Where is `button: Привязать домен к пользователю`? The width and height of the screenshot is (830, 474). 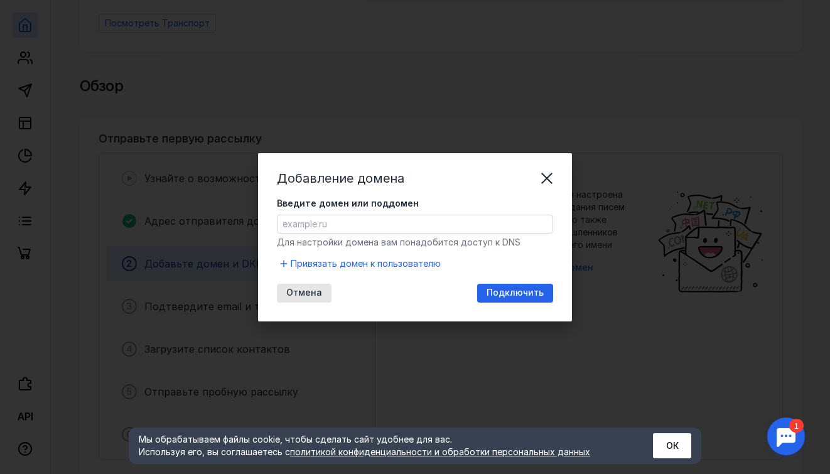 button: Привязать домен к пользователю is located at coordinates (361, 264).